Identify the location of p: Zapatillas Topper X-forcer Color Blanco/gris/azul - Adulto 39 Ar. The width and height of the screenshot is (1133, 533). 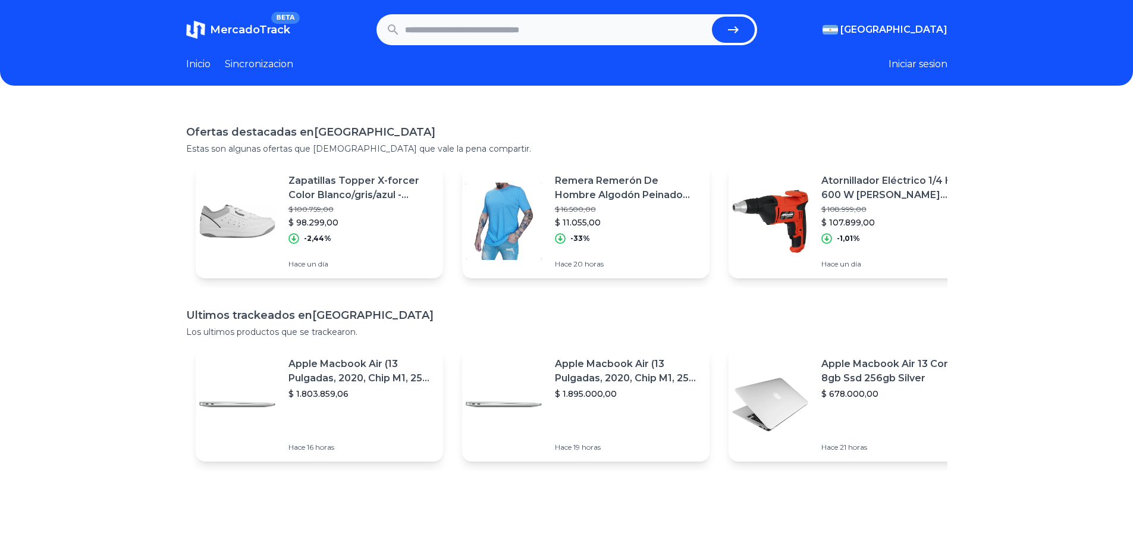
(361, 188).